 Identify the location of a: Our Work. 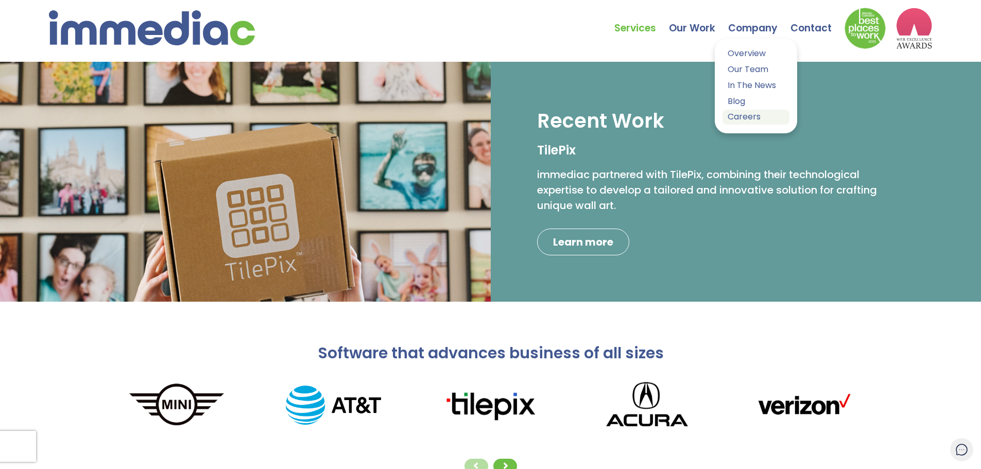
(698, 21).